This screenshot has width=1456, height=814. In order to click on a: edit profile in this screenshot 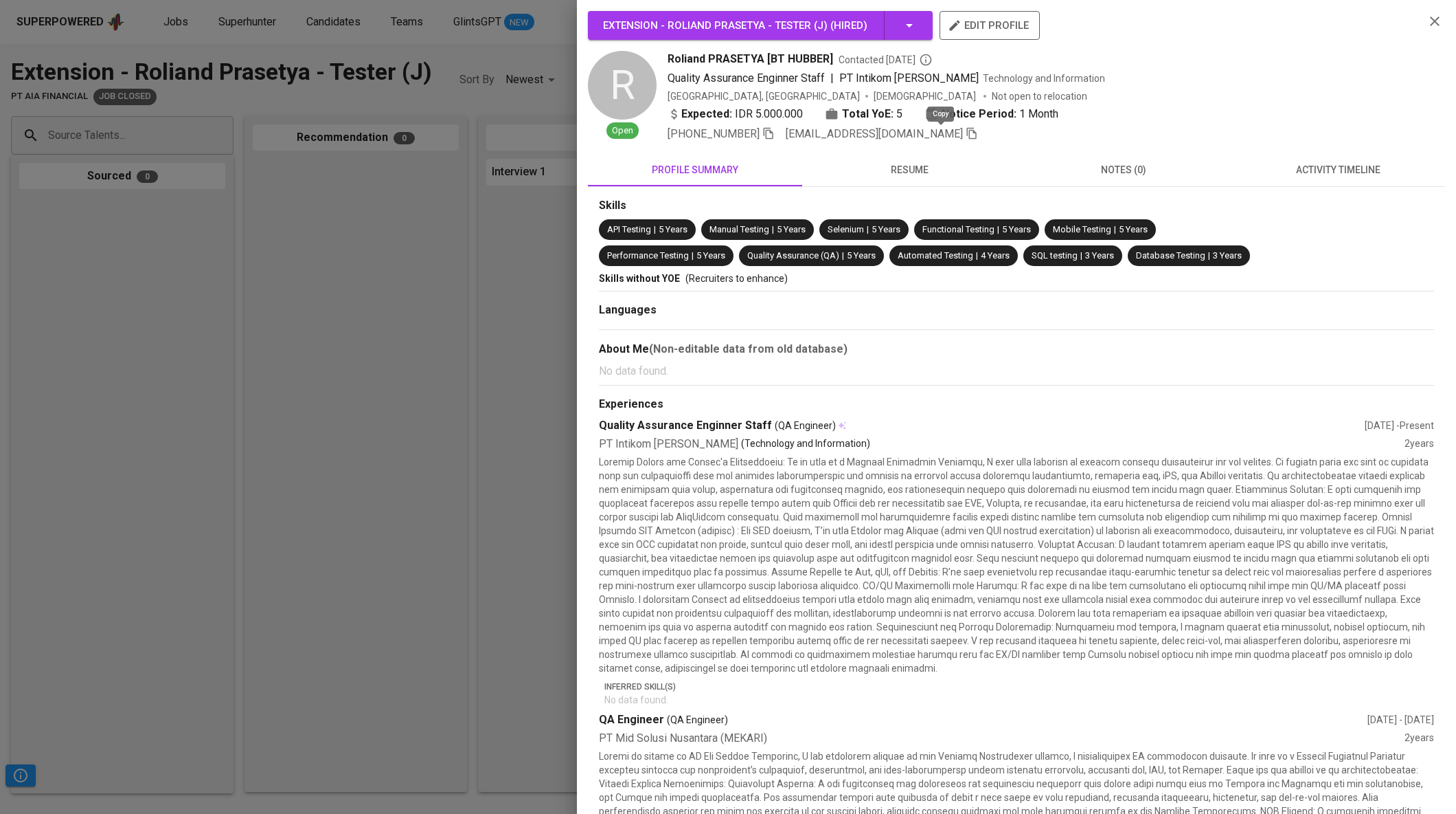, I will do `click(989, 25)`.